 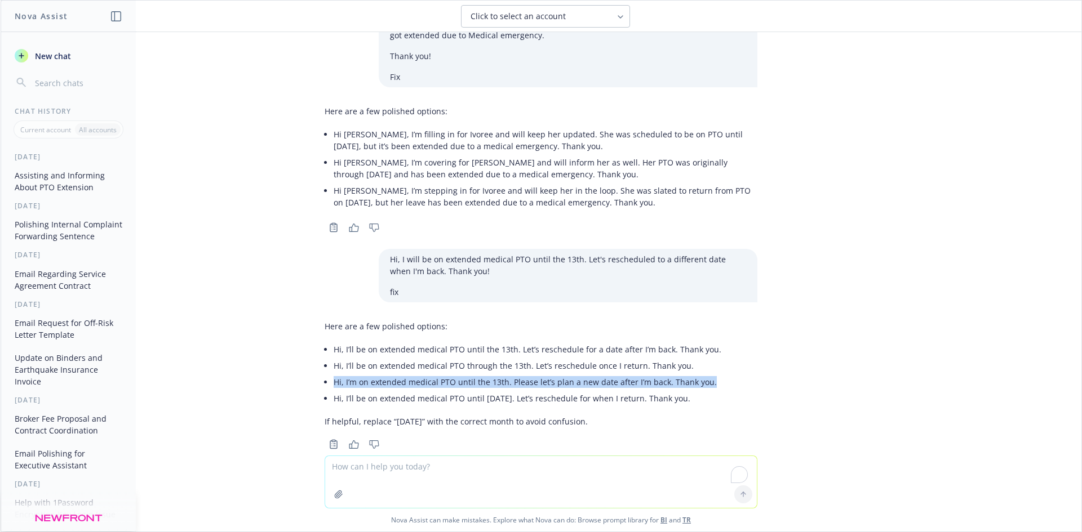 What do you see at coordinates (97, 130) in the screenshot?
I see `p: All accounts` at bounding box center [97, 130].